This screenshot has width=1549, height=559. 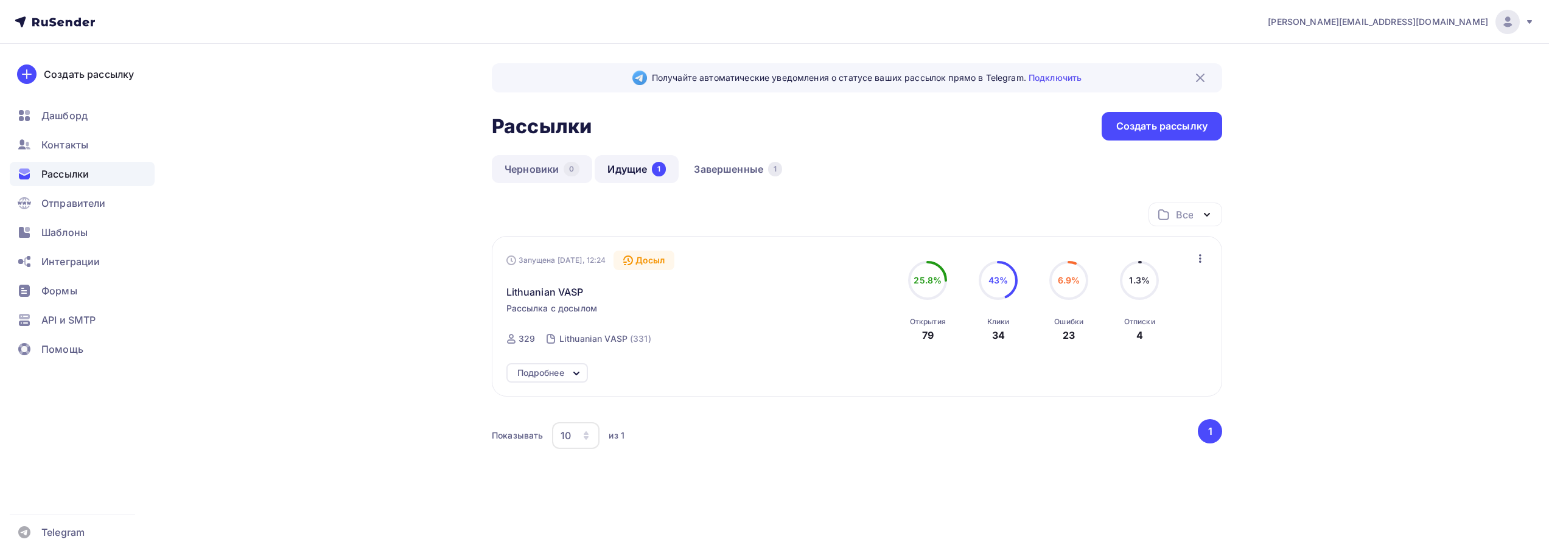 What do you see at coordinates (998, 322) in the screenshot?
I see `div: Клики` at bounding box center [998, 322].